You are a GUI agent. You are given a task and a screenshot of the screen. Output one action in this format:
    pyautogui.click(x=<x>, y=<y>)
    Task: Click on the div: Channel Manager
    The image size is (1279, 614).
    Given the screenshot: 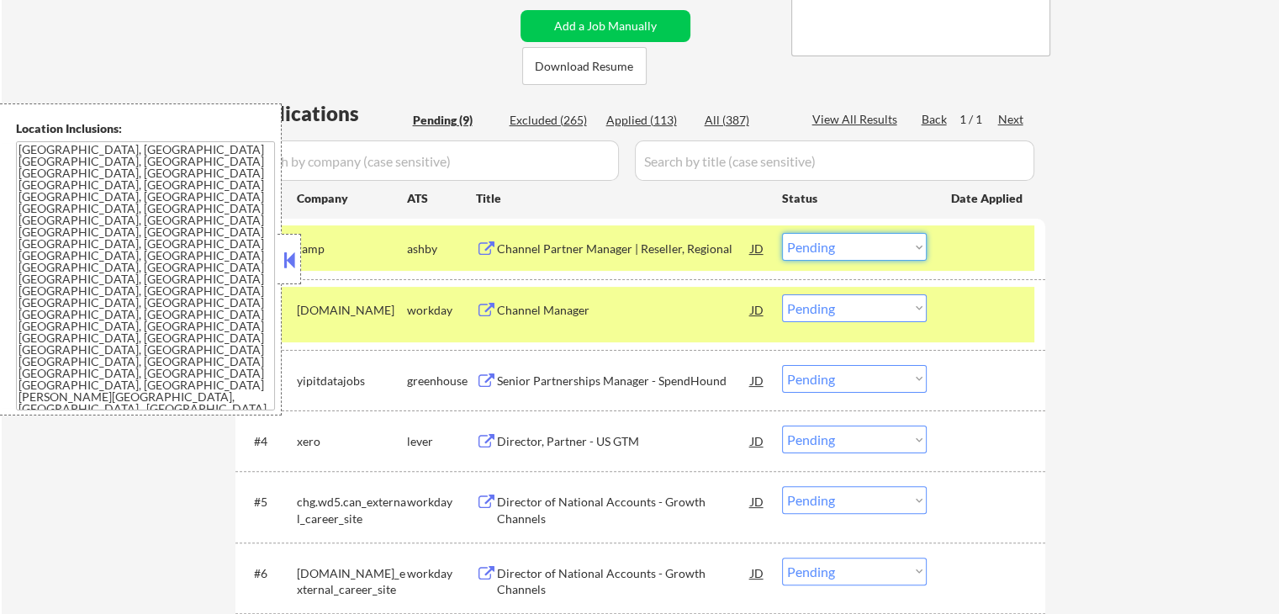 What is the action you would take?
    pyautogui.click(x=624, y=310)
    